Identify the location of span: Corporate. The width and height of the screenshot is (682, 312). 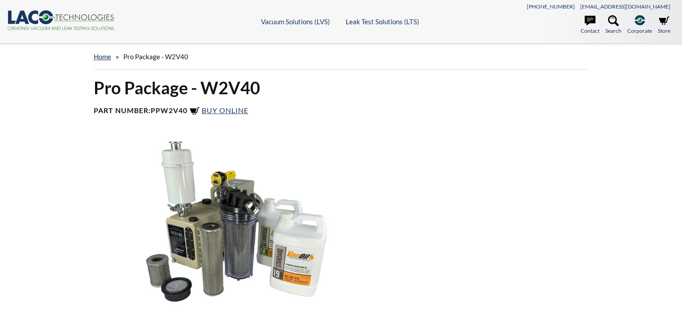
(639, 30).